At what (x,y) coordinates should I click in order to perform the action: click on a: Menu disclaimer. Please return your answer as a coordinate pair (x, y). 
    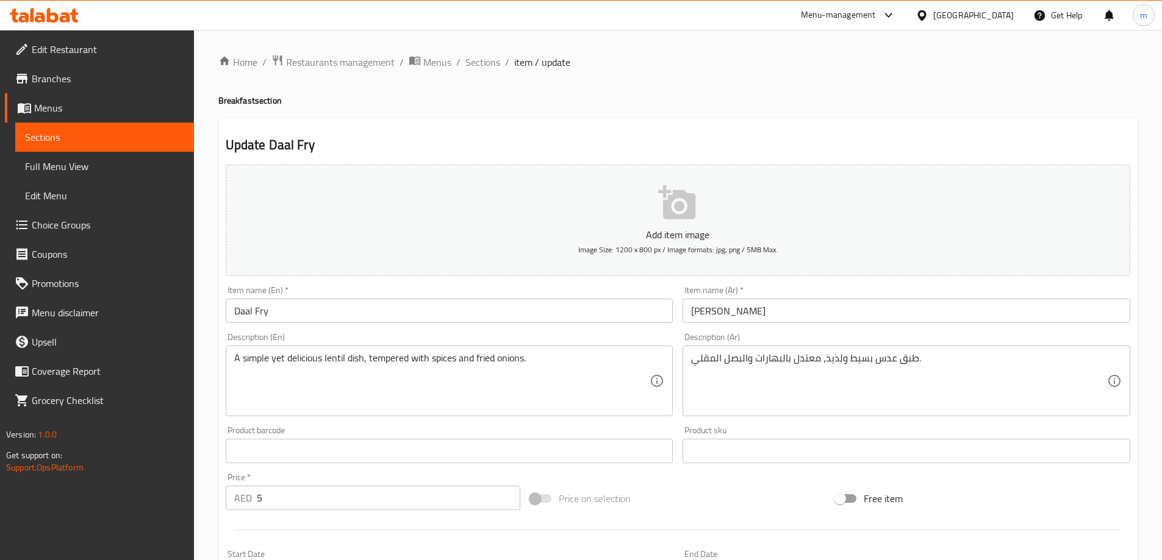
    Looking at the image, I should click on (99, 313).